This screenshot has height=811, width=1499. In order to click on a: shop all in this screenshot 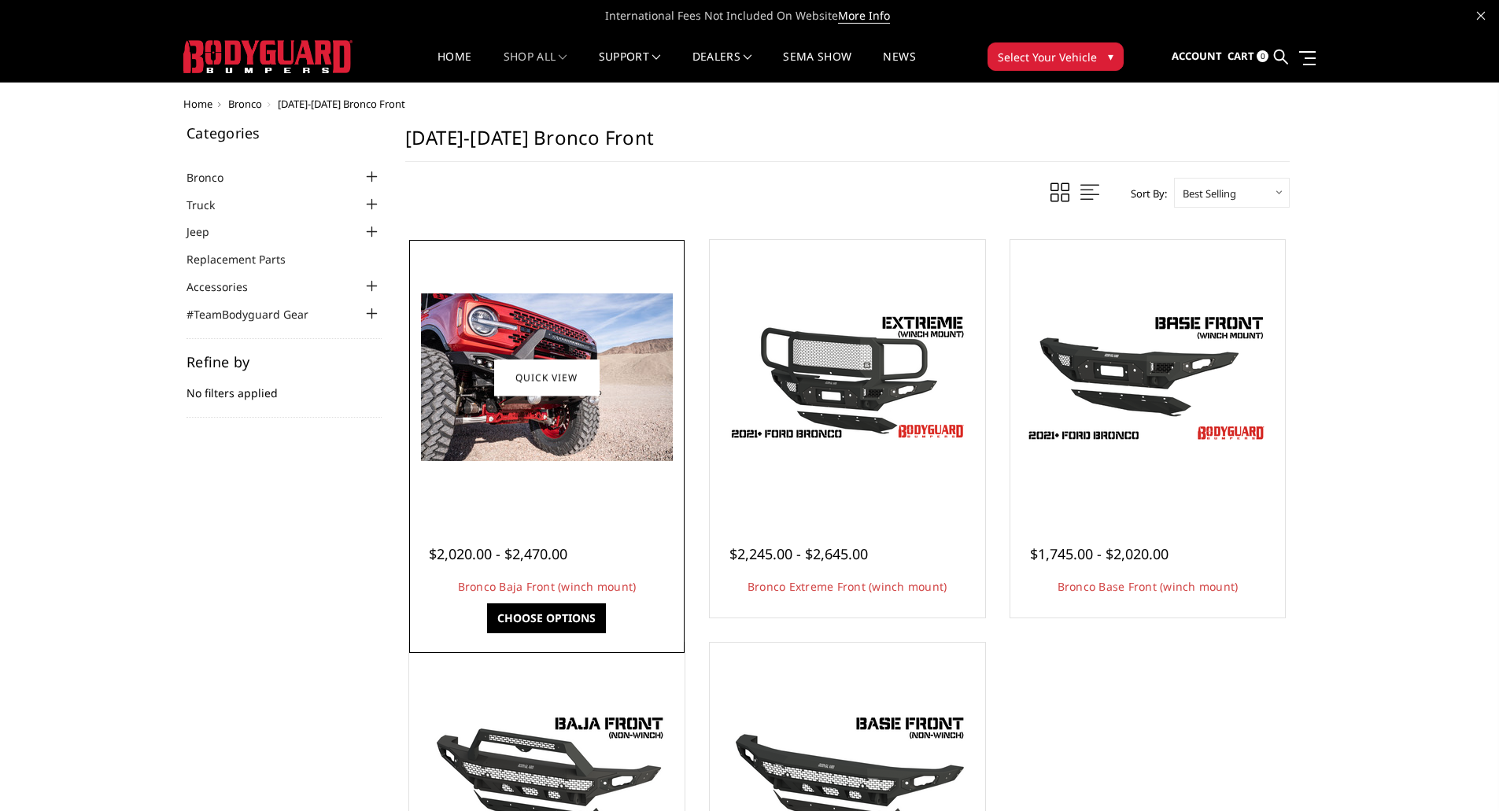, I will do `click(535, 66)`.